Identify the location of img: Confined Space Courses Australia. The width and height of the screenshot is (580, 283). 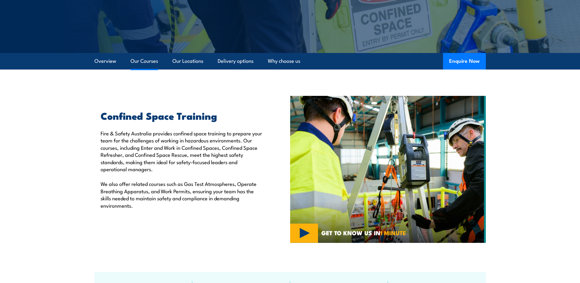
(388, 169).